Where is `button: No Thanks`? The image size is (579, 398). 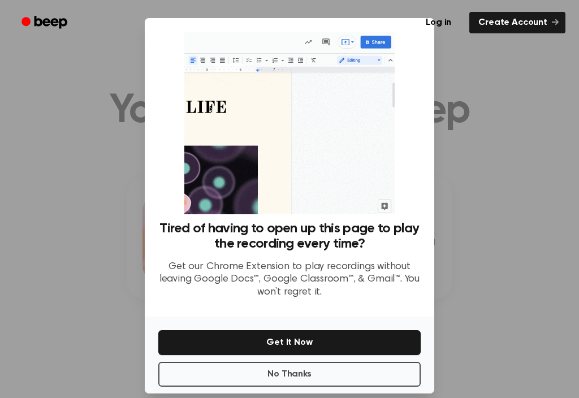 button: No Thanks is located at coordinates (290, 375).